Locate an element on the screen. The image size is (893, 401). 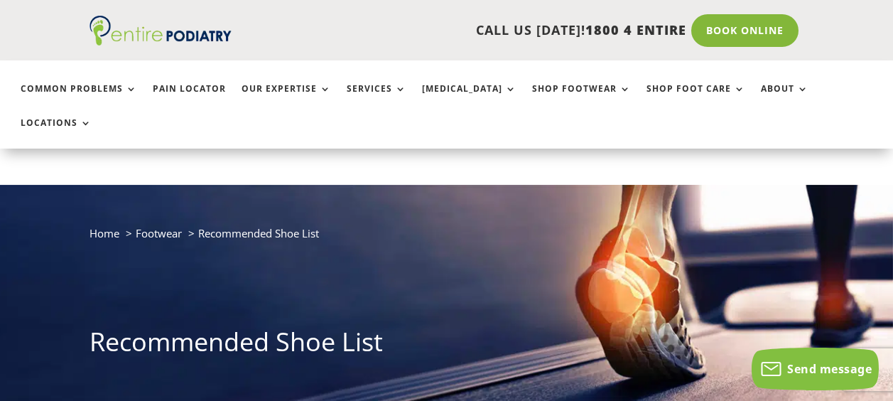
a: Shop Foot Care is located at coordinates (695, 99).